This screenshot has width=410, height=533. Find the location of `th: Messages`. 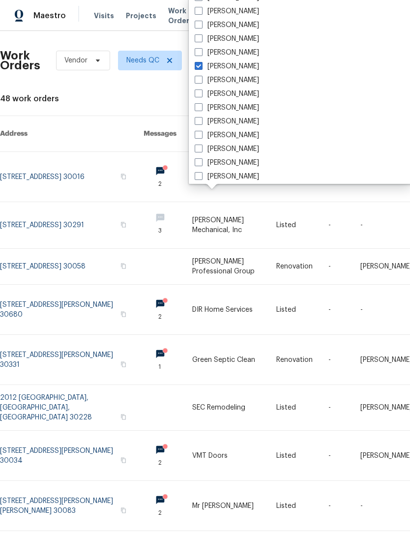

th: Messages is located at coordinates (160, 134).